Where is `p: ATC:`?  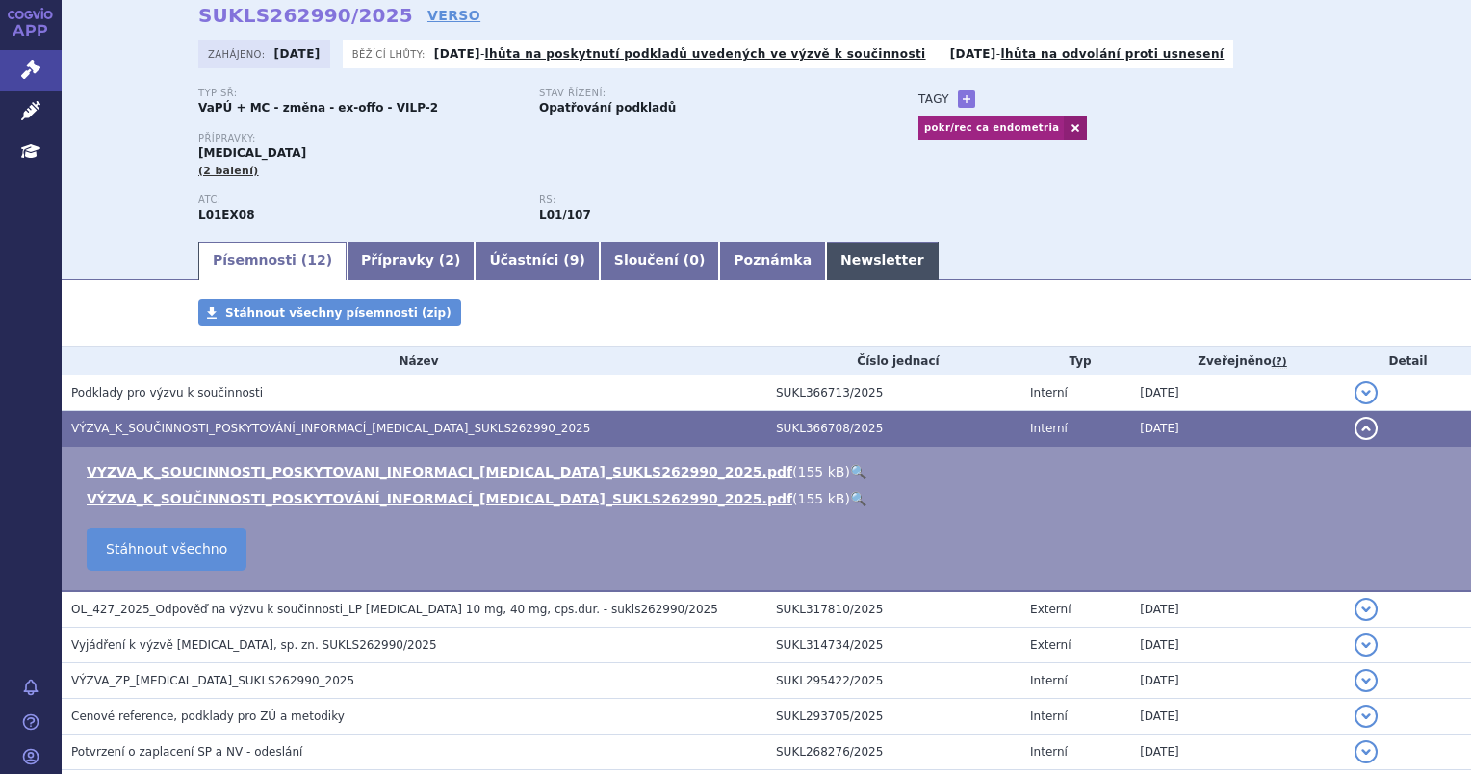
p: ATC: is located at coordinates (359, 200).